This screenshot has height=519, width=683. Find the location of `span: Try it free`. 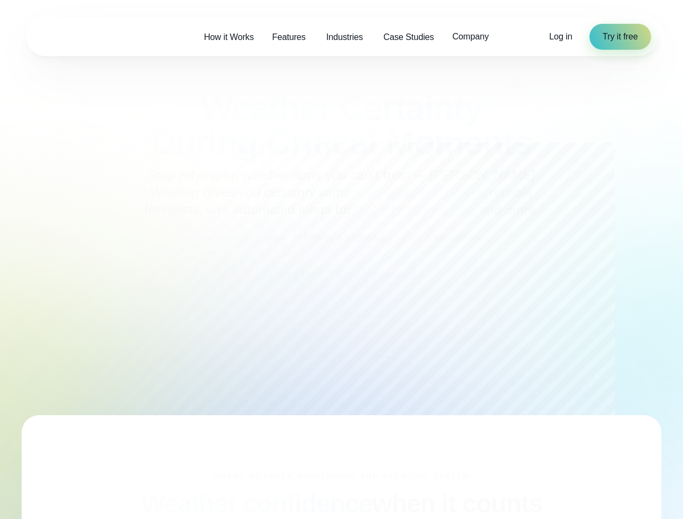

span: Try it free is located at coordinates (620, 37).